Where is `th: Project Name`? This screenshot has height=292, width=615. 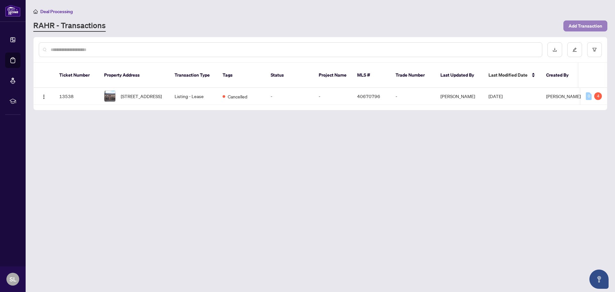 th: Project Name is located at coordinates (333, 75).